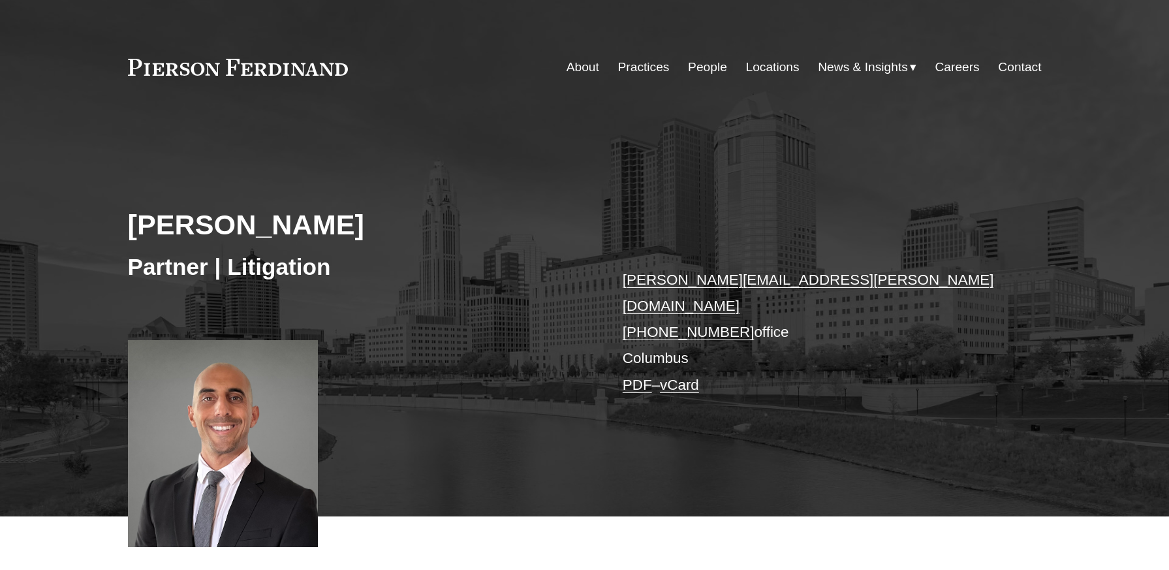 This screenshot has width=1169, height=570. Describe the element at coordinates (583, 67) in the screenshot. I see `a: About` at that location.